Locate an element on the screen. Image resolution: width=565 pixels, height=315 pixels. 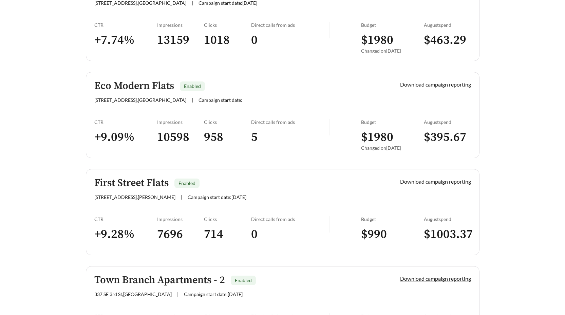
h3: 958 is located at coordinates (227, 137).